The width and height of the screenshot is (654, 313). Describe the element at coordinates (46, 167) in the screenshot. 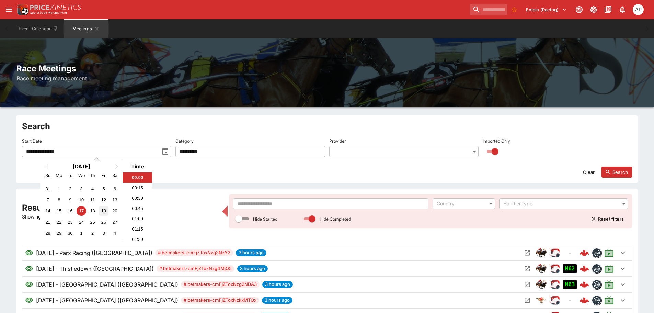

I see `button: Previous Month` at that location.